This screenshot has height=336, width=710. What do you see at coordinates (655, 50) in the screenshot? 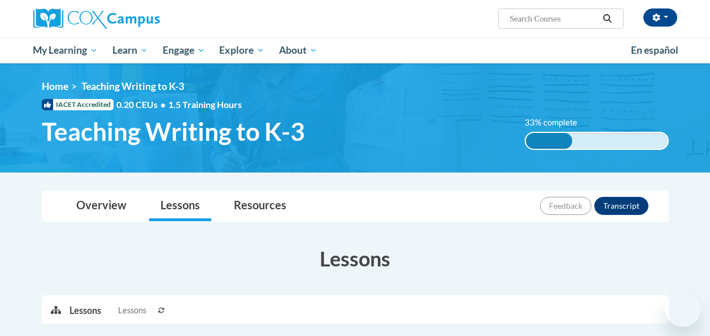
I see `span: En español` at bounding box center [655, 50].